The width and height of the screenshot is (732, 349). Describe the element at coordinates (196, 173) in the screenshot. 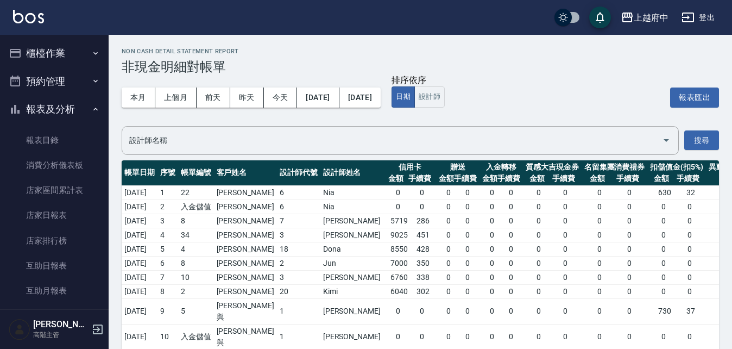

I see `th: 帳單編號` at that location.